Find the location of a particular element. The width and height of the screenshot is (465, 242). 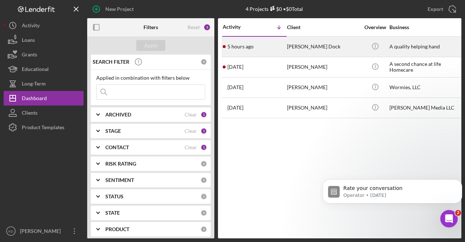

a: Long-Term is located at coordinates (44, 84).